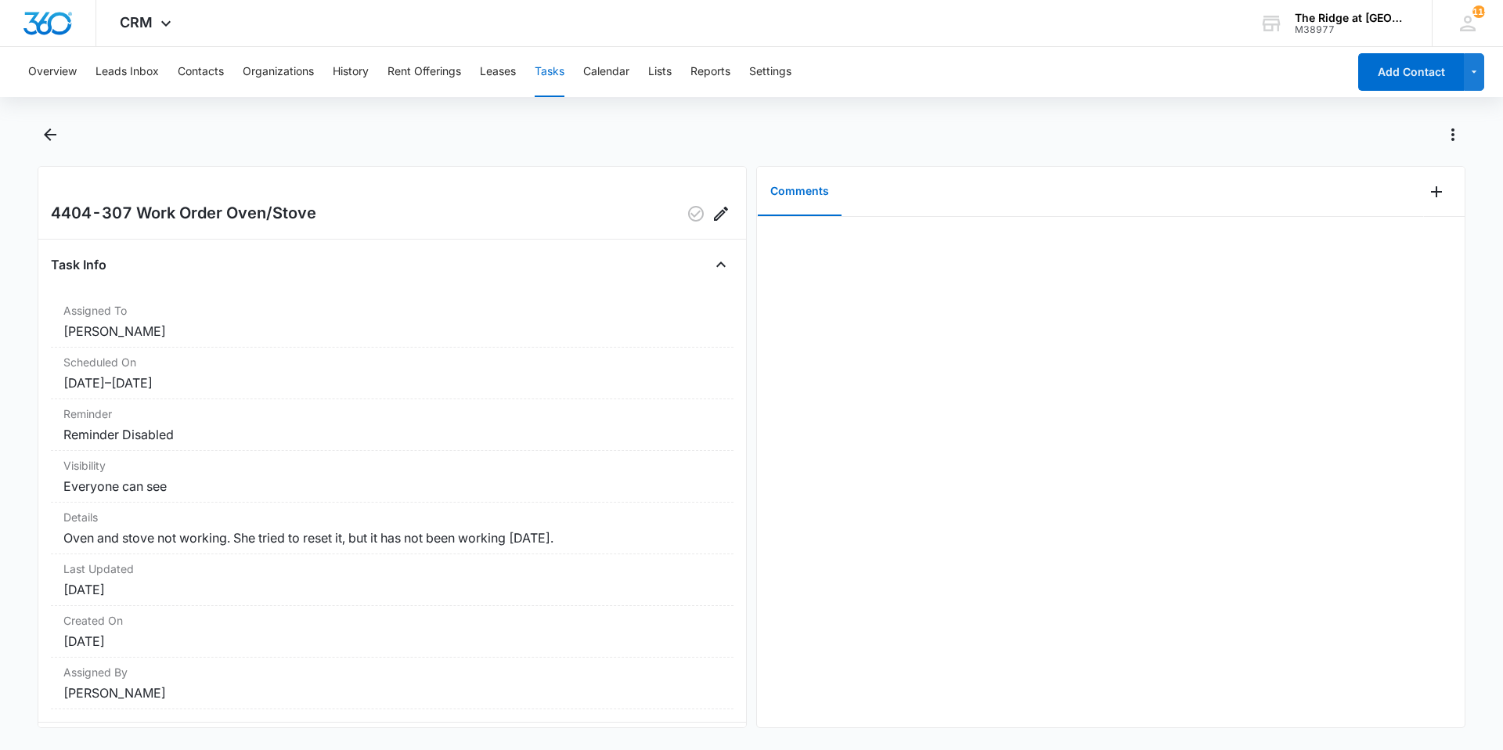 This screenshot has width=1503, height=750. I want to click on div: account name, so click(1352, 18).